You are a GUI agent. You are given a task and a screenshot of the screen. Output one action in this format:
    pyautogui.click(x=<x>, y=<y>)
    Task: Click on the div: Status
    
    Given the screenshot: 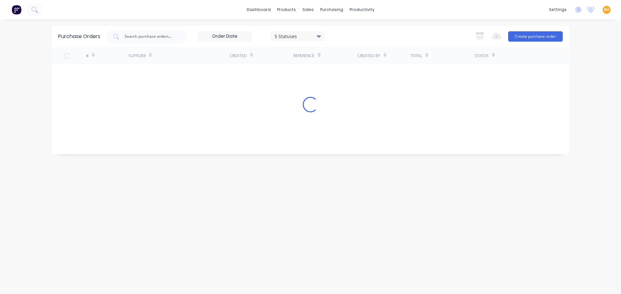 What is the action you would take?
    pyautogui.click(x=481, y=56)
    